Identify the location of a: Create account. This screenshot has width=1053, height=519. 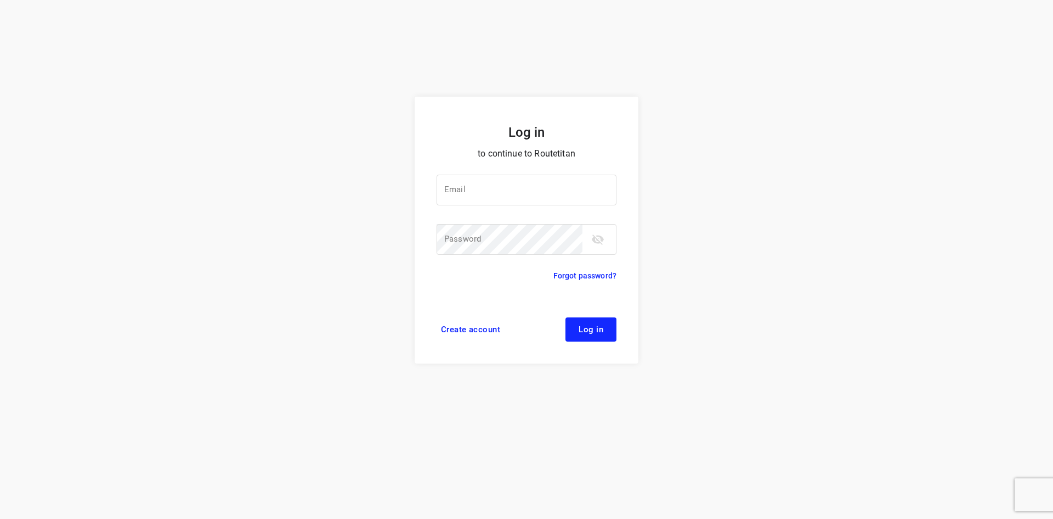
(471, 329).